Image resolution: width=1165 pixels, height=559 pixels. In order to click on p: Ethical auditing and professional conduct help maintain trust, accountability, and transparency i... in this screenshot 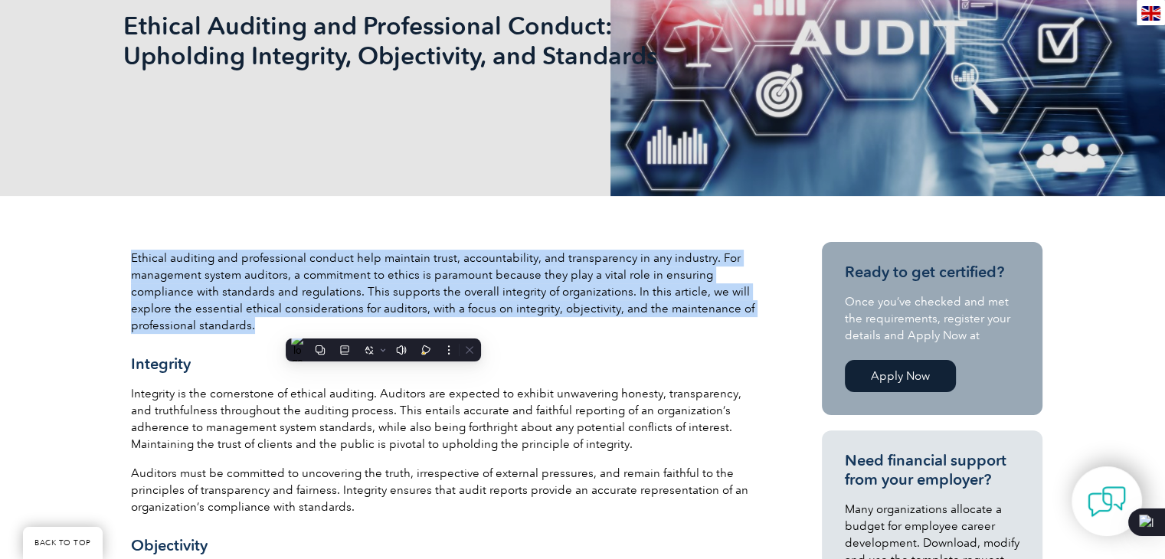, I will do `click(445, 292)`.